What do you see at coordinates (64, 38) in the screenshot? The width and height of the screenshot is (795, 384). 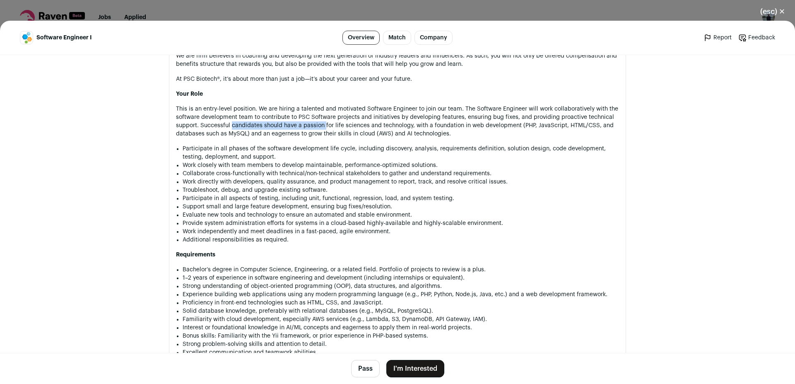 I see `span: Software Engineer I` at bounding box center [64, 38].